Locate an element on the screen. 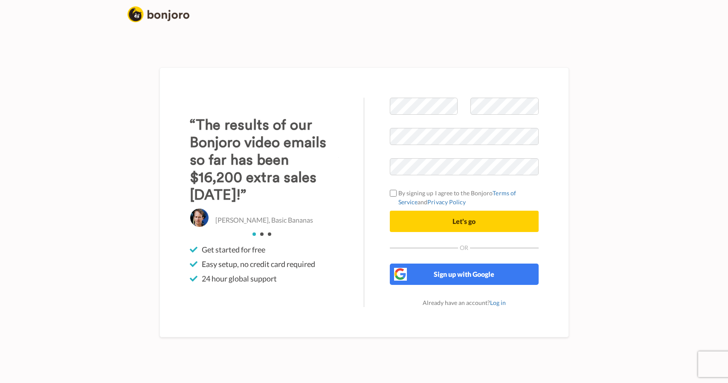  button: Sign up with Google is located at coordinates (464, 274).